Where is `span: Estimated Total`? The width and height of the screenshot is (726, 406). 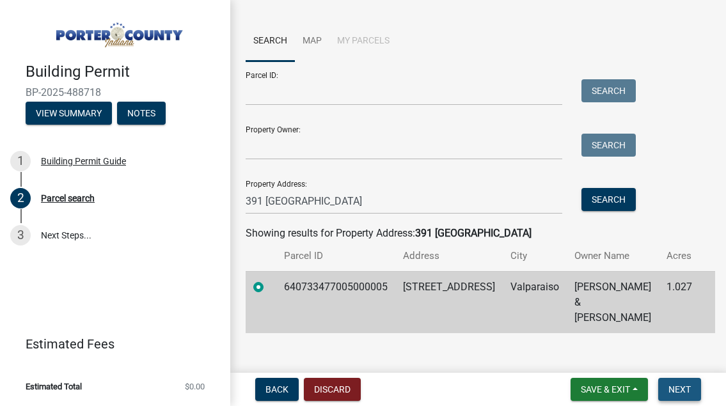 span: Estimated Total is located at coordinates (54, 386).